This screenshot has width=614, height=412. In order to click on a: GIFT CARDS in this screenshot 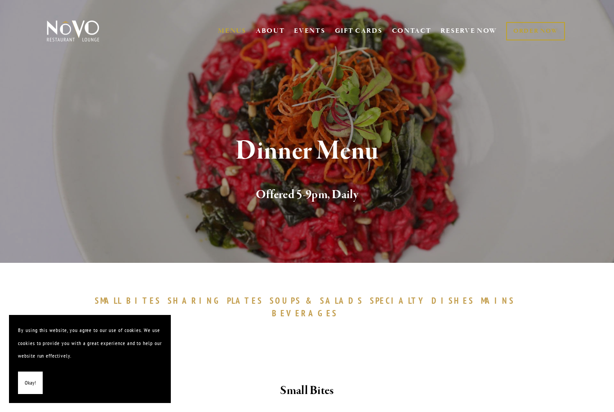, I will do `click(359, 31)`.